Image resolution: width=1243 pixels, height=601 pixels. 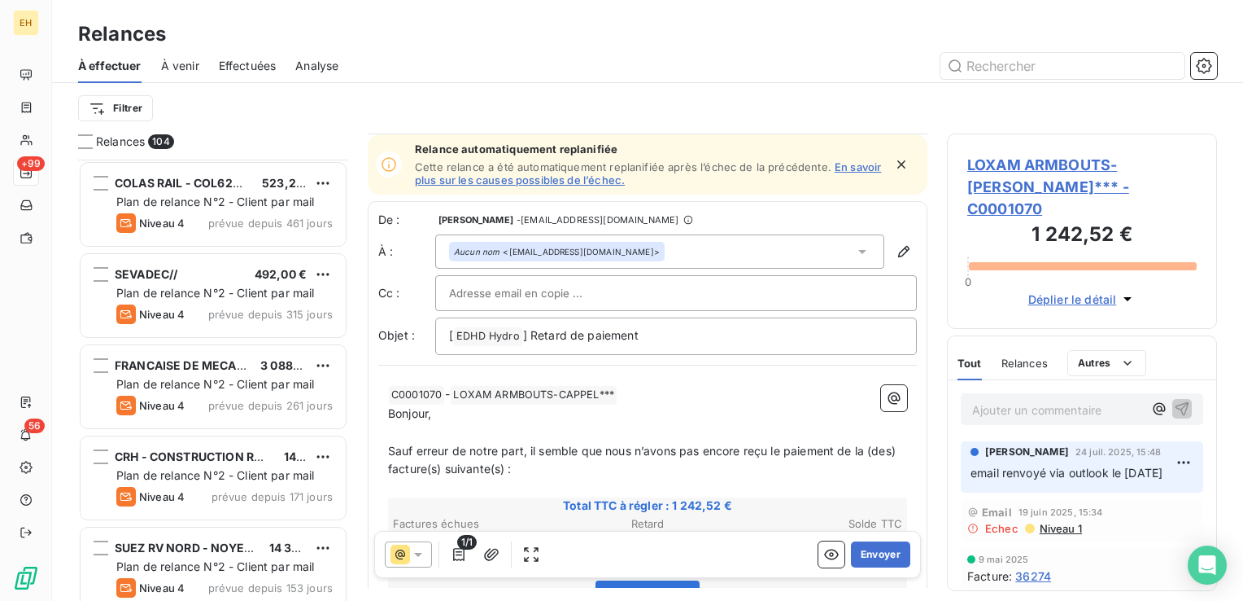 I want to click on span: 523,20 €, so click(x=288, y=182).